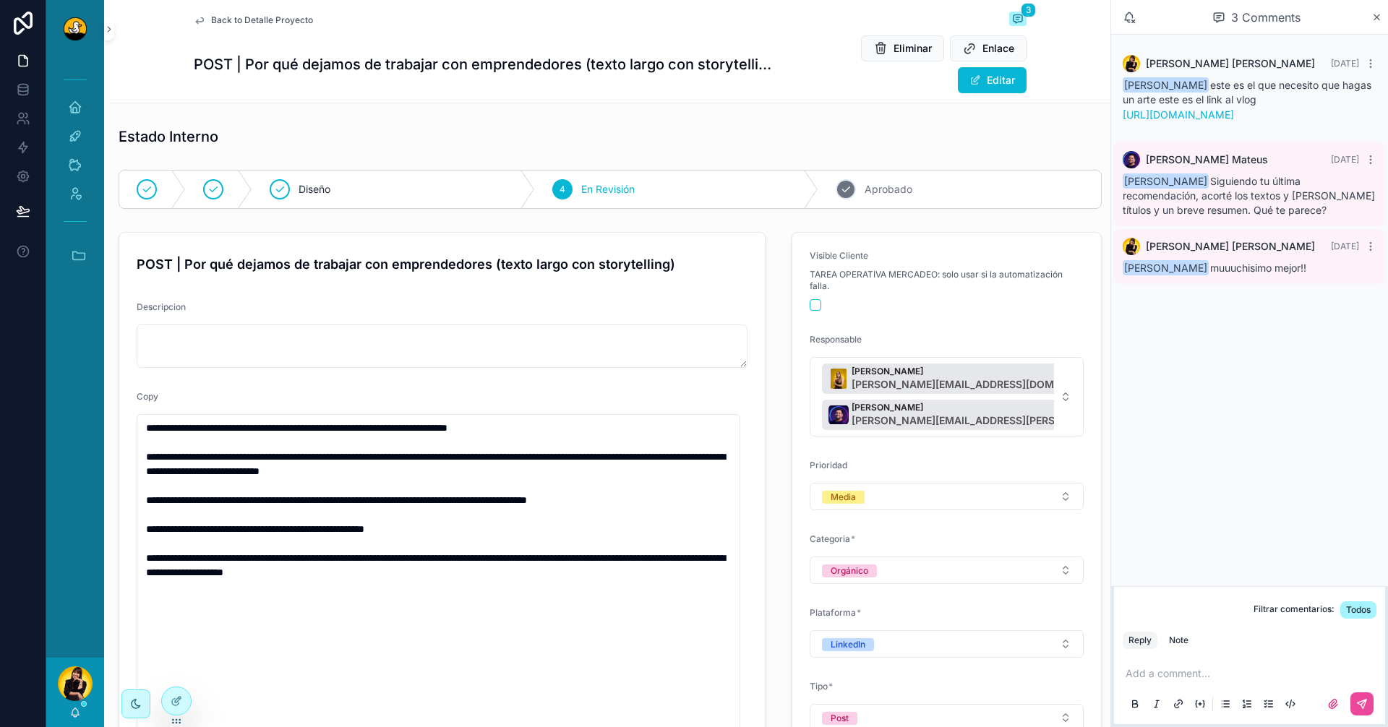  I want to click on button: Note, so click(1178, 640).